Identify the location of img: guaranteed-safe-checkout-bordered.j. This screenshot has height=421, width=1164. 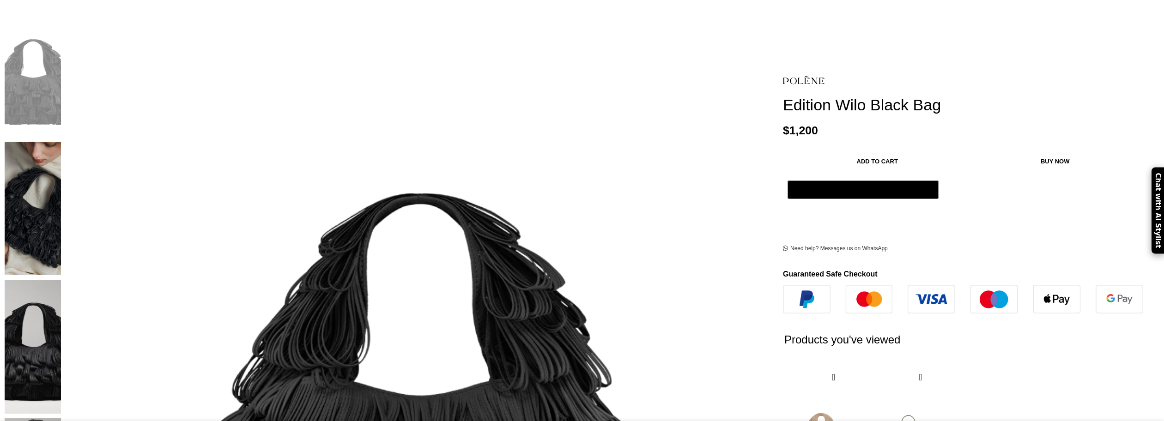
(963, 299).